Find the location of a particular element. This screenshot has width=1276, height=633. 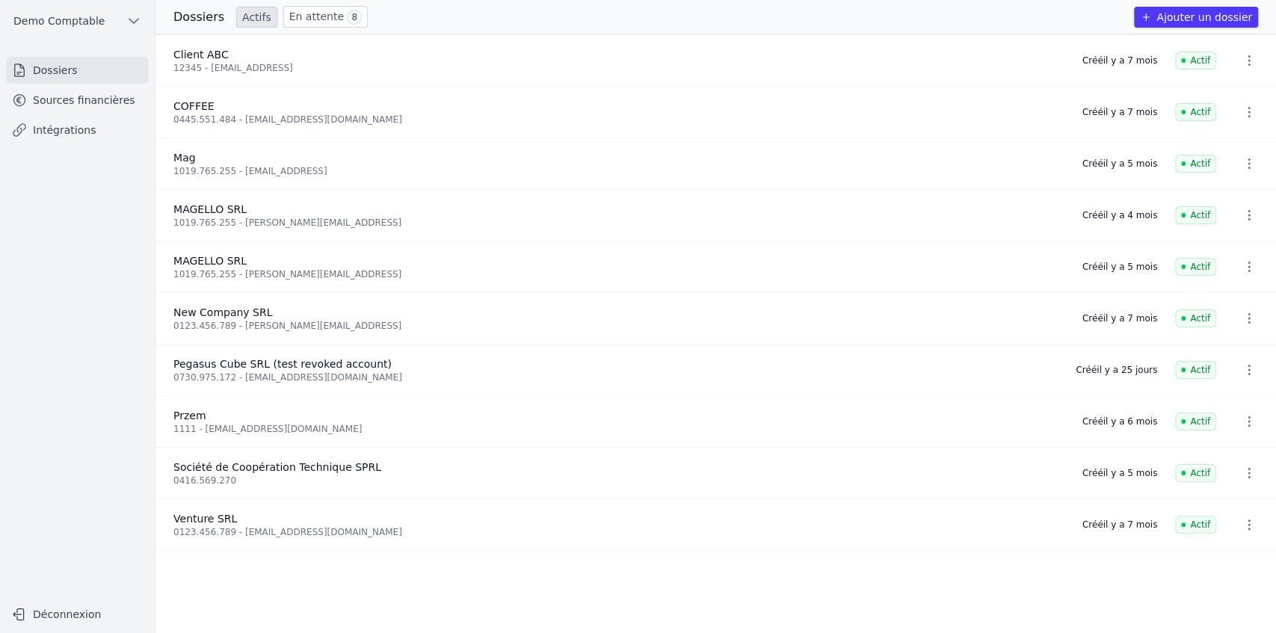

a: En attente 8 is located at coordinates (325, 16).